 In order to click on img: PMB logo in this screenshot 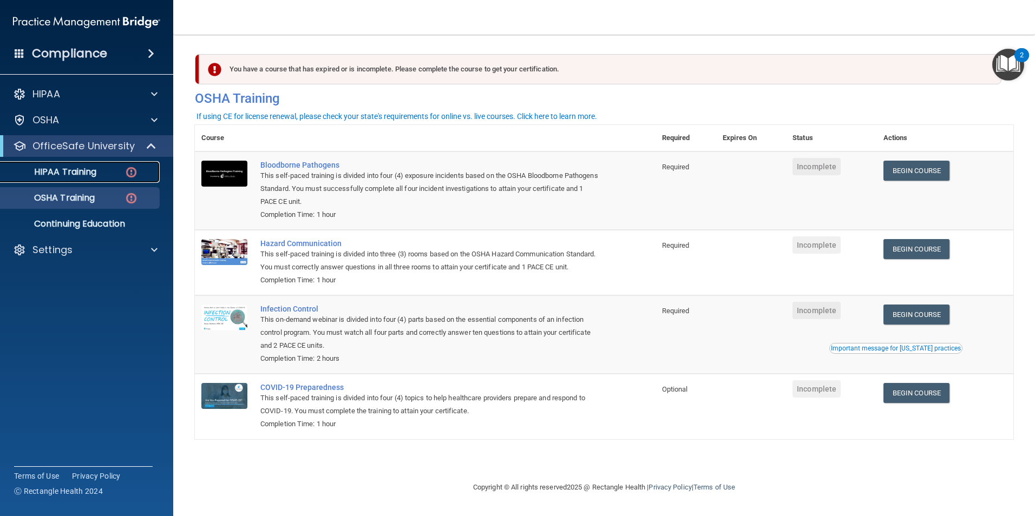, I will do `click(87, 22)`.